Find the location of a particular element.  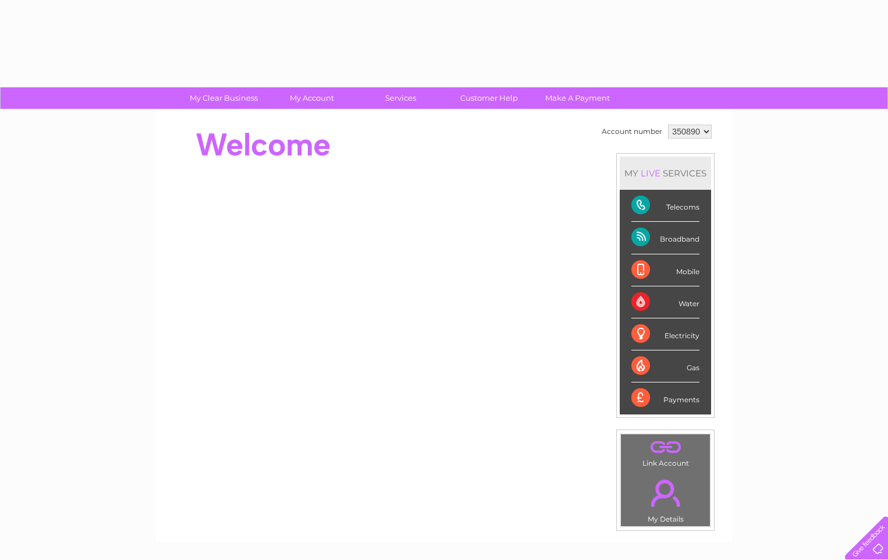

div: LIVE is located at coordinates (651, 173).